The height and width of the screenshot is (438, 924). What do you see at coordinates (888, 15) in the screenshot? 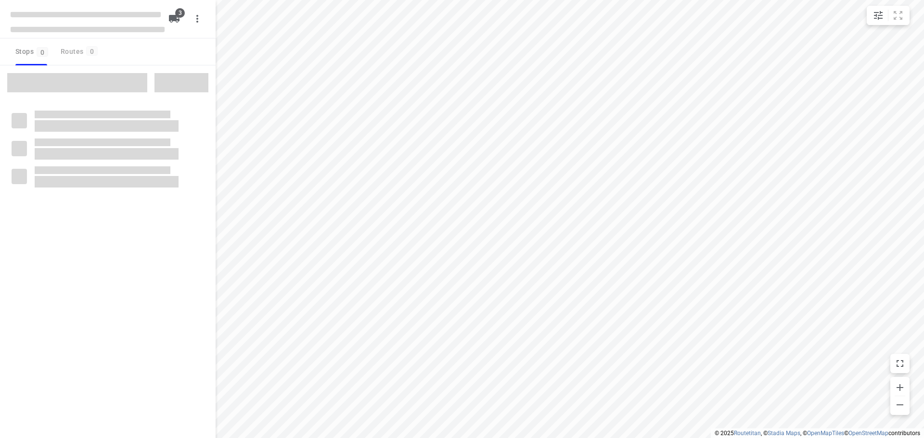
I see `div: small contained button group` at bounding box center [888, 15].